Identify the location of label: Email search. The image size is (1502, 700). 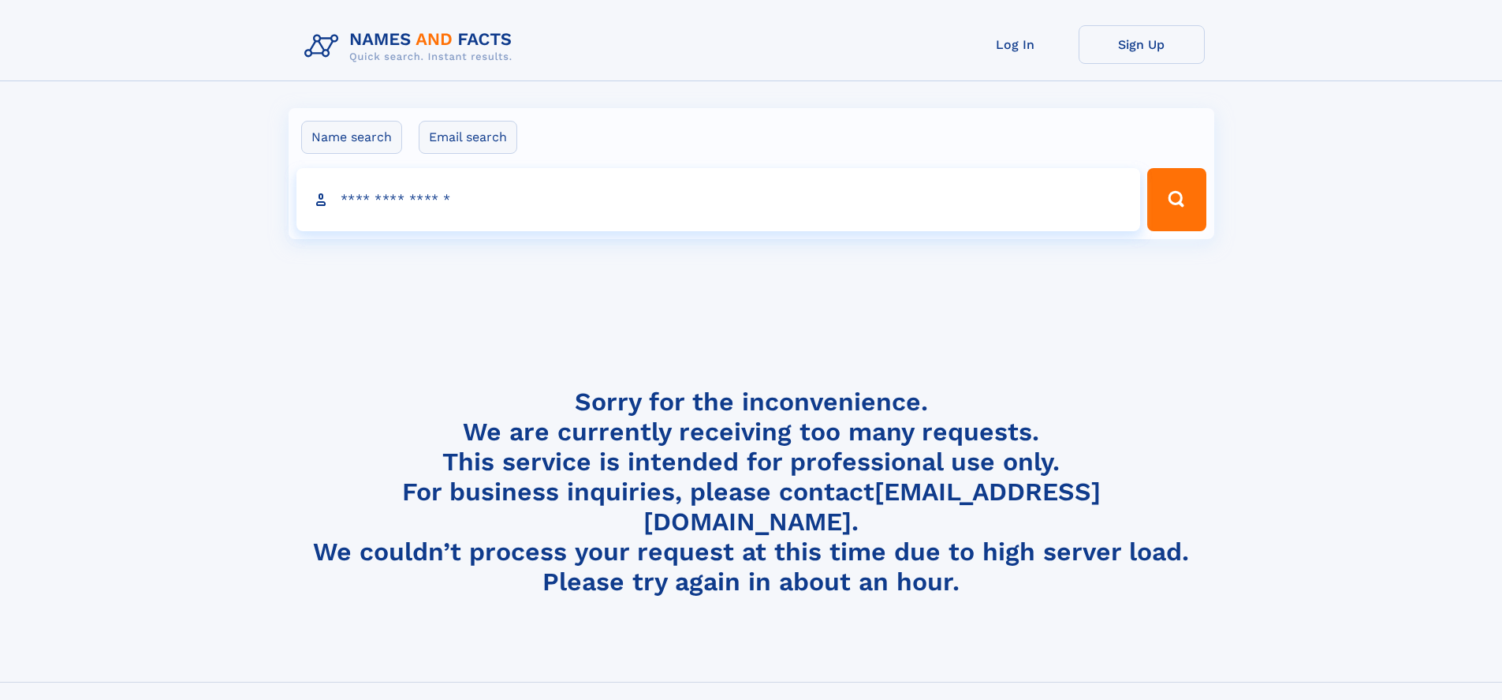
(468, 137).